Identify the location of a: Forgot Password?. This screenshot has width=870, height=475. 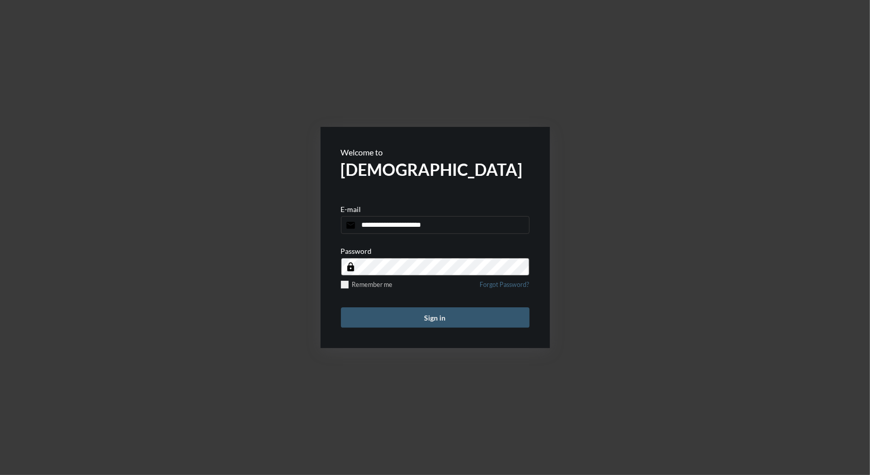
(504, 287).